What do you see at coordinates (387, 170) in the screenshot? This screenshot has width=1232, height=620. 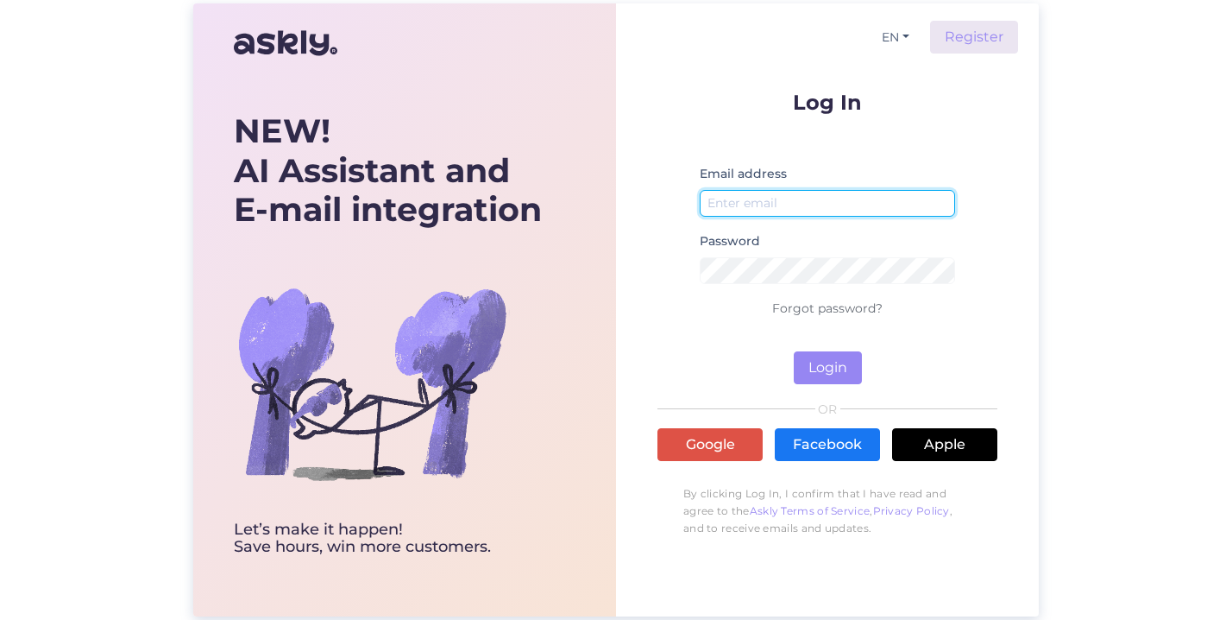 I see `div: AI Assistant and E-mail integration` at bounding box center [387, 170].